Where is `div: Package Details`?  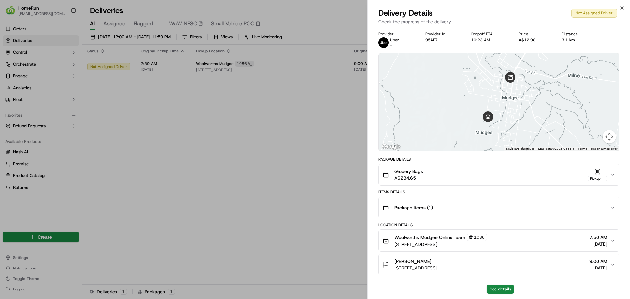
div: Package Details is located at coordinates (499, 160).